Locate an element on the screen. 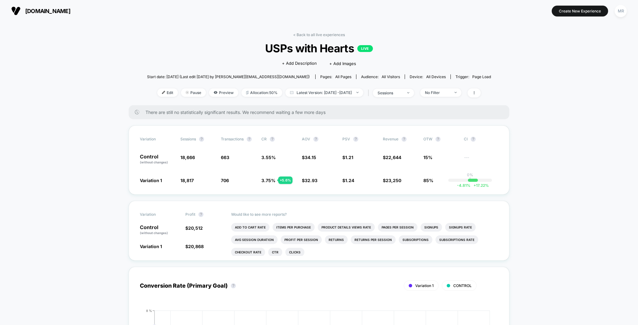  span: Pause is located at coordinates (194, 93).